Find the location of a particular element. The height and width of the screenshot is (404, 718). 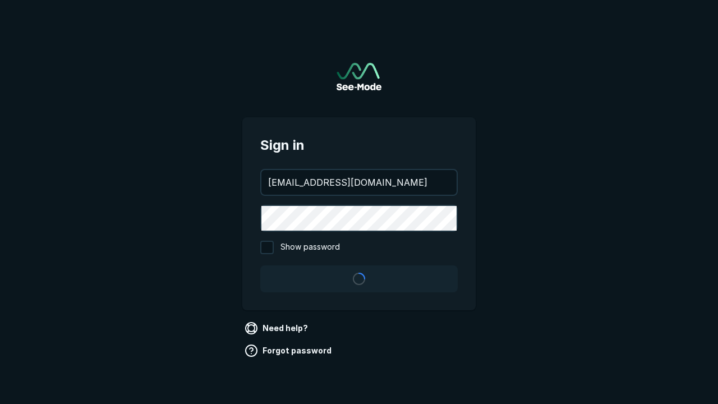

input: your@email.com is located at coordinates (359, 182).